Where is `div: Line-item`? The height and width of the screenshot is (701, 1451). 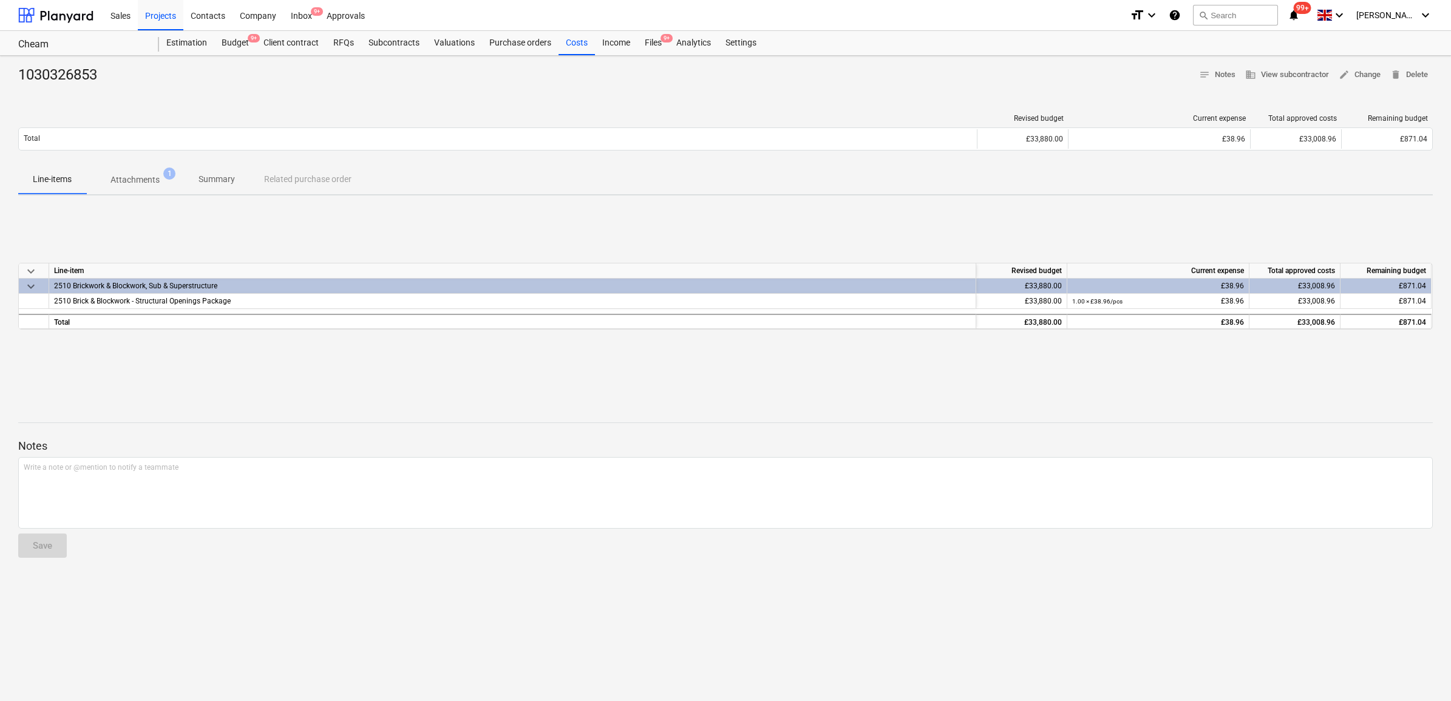
div: Line-item is located at coordinates (513, 271).